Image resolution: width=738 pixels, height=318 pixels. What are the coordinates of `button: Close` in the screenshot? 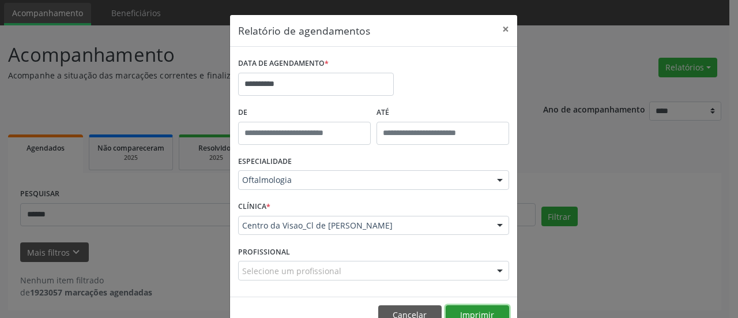 It's located at (506, 29).